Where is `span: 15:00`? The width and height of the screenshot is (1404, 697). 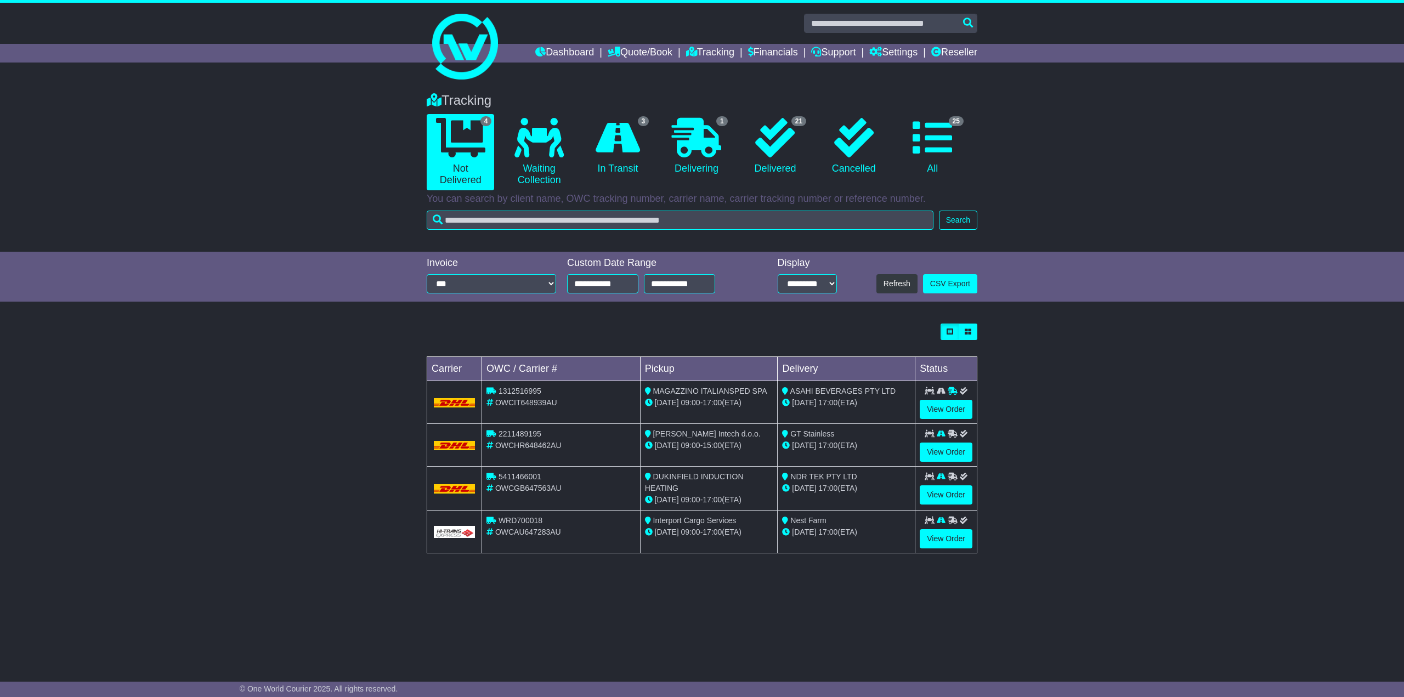 span: 15:00 is located at coordinates (712, 445).